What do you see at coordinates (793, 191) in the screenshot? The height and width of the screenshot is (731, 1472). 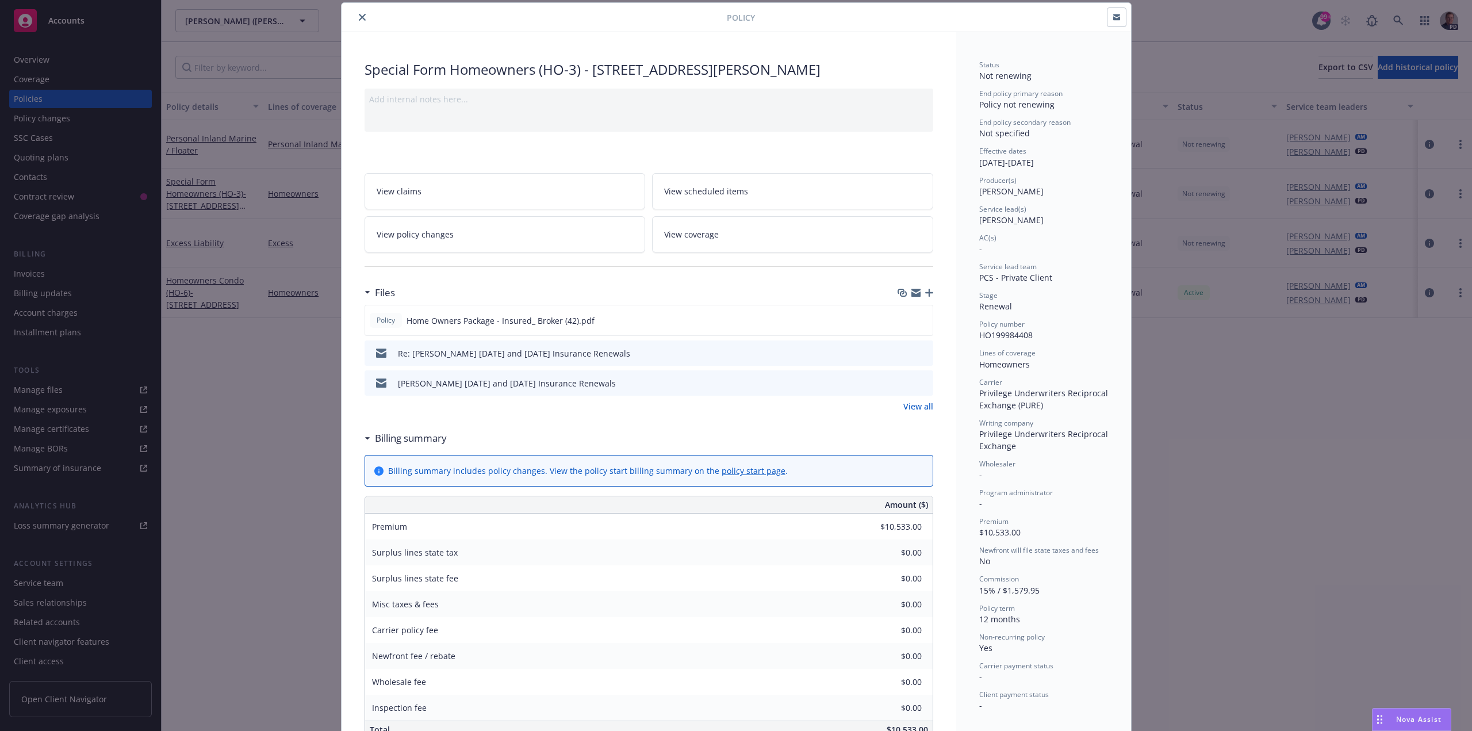 I see `a: View scheduled items` at bounding box center [793, 191].